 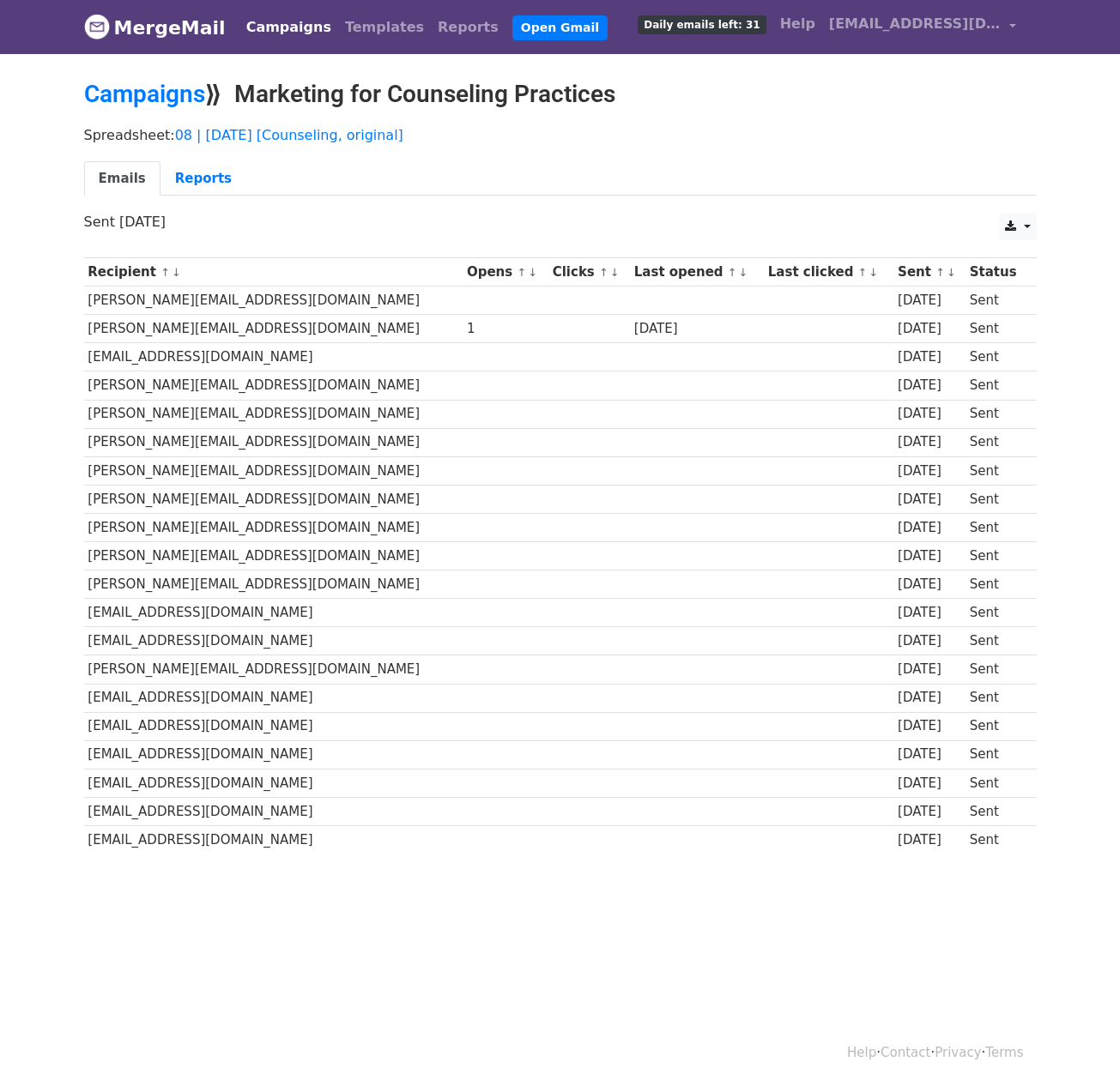 I want to click on a: Emails, so click(x=122, y=178).